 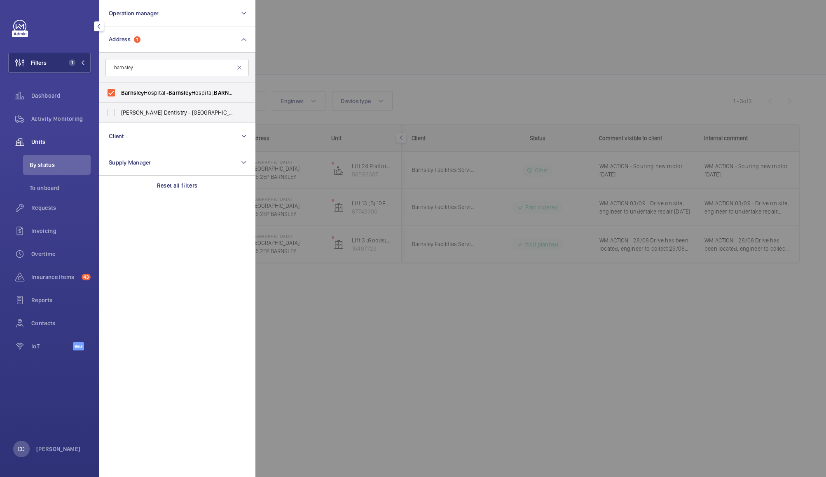 I want to click on span: Filters, so click(x=39, y=63).